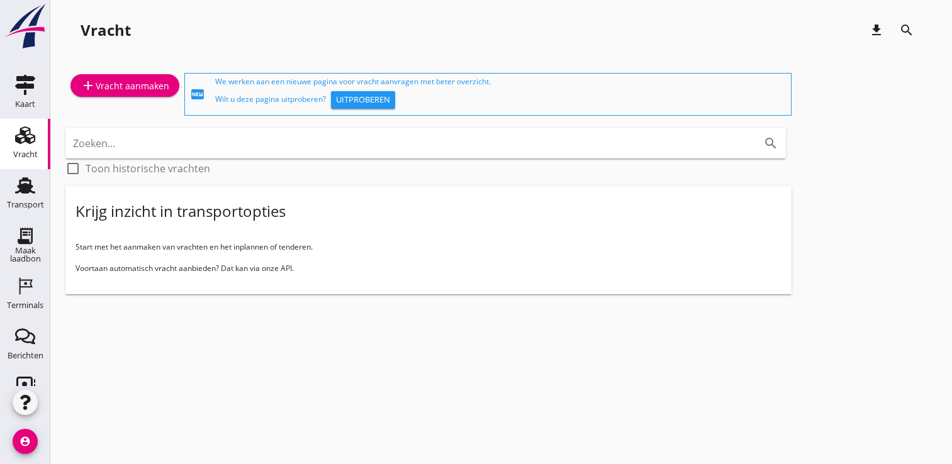  I want to click on div: Vracht aanmaken, so click(125, 86).